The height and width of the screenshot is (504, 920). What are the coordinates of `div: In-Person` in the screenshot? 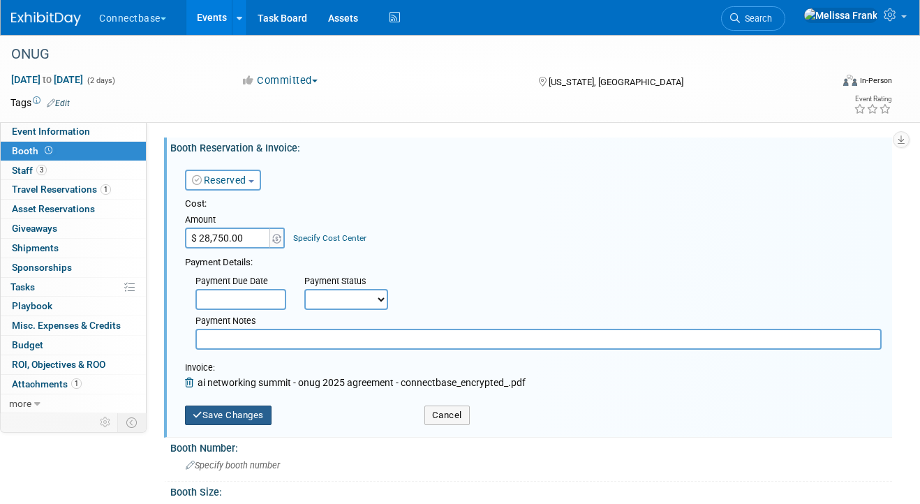 It's located at (875, 80).